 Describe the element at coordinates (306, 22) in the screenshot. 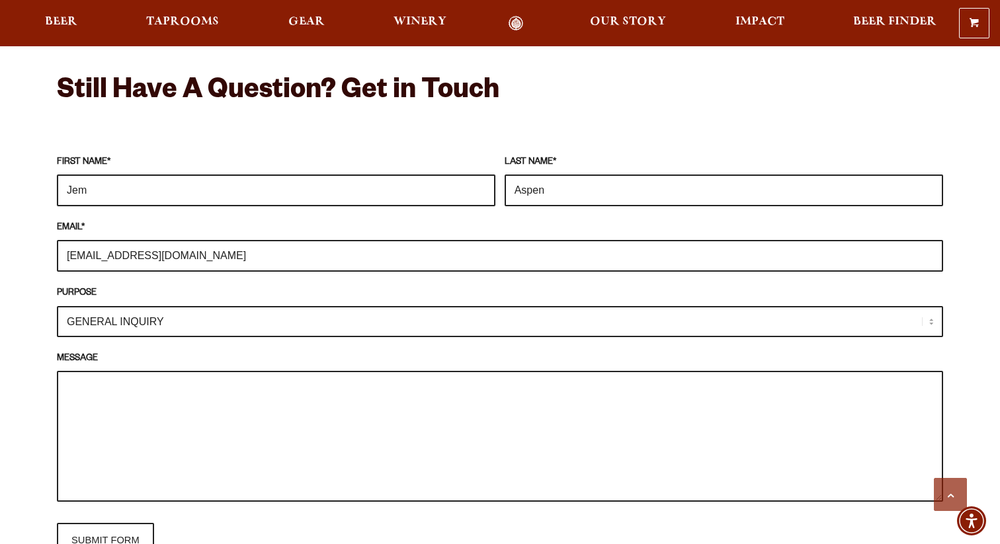

I see `span: Gear` at that location.